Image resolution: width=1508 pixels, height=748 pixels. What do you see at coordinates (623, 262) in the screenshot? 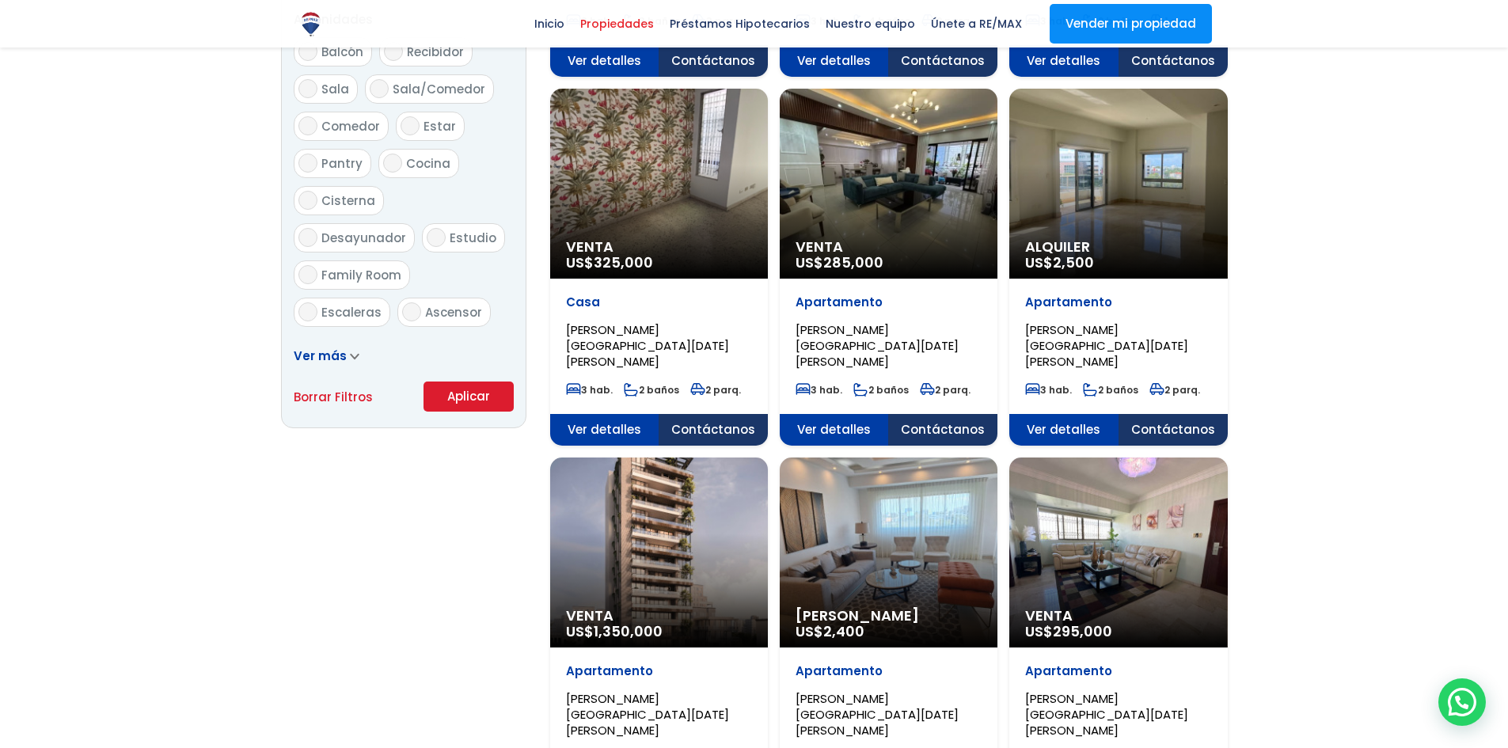
I see `span: 325,000` at bounding box center [623, 262].